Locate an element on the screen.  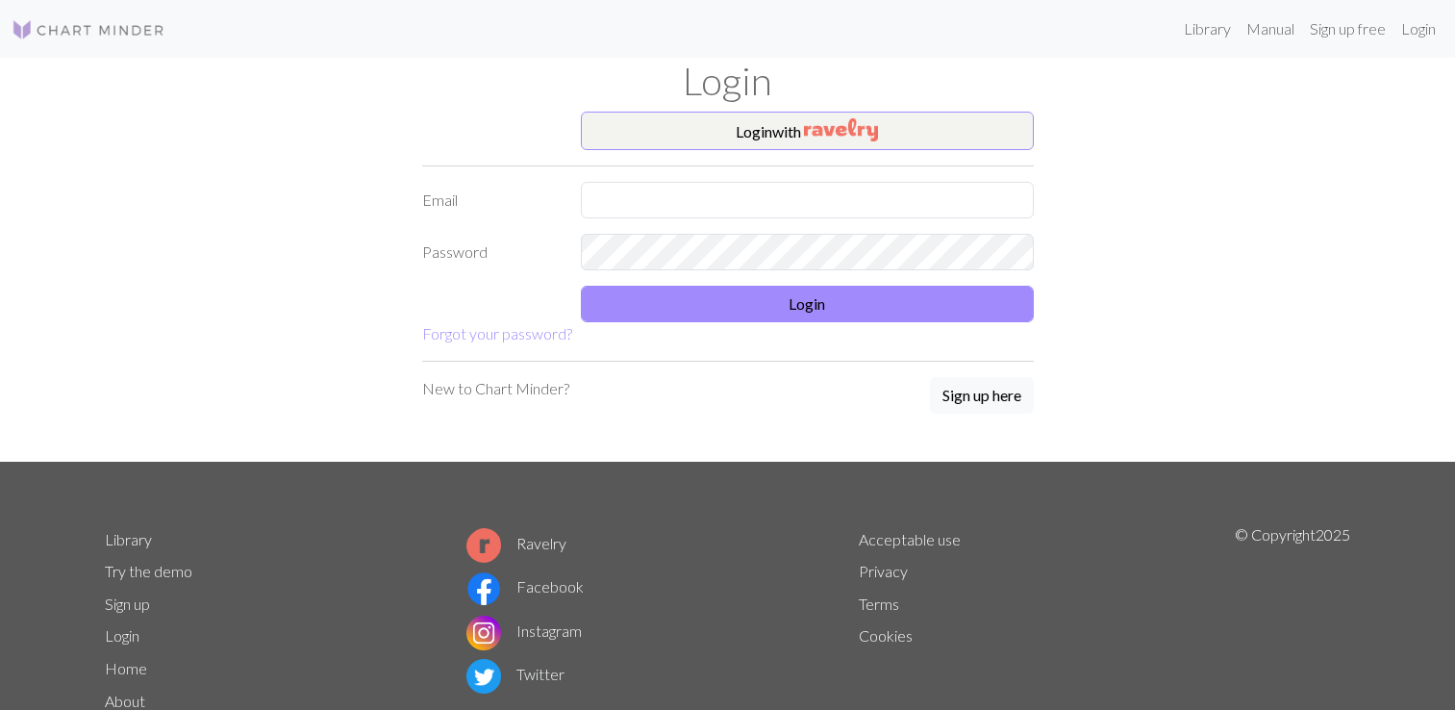
img: Facebook logo is located at coordinates (484, 588).